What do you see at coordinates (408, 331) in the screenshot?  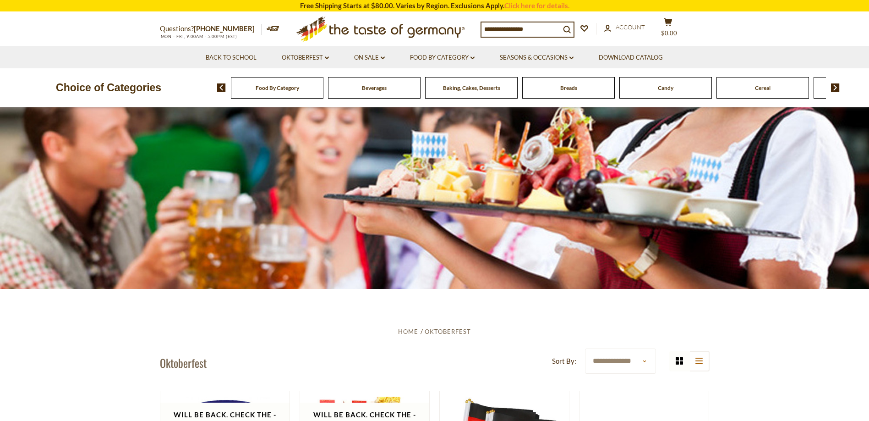 I see `span: Home` at bounding box center [408, 331].